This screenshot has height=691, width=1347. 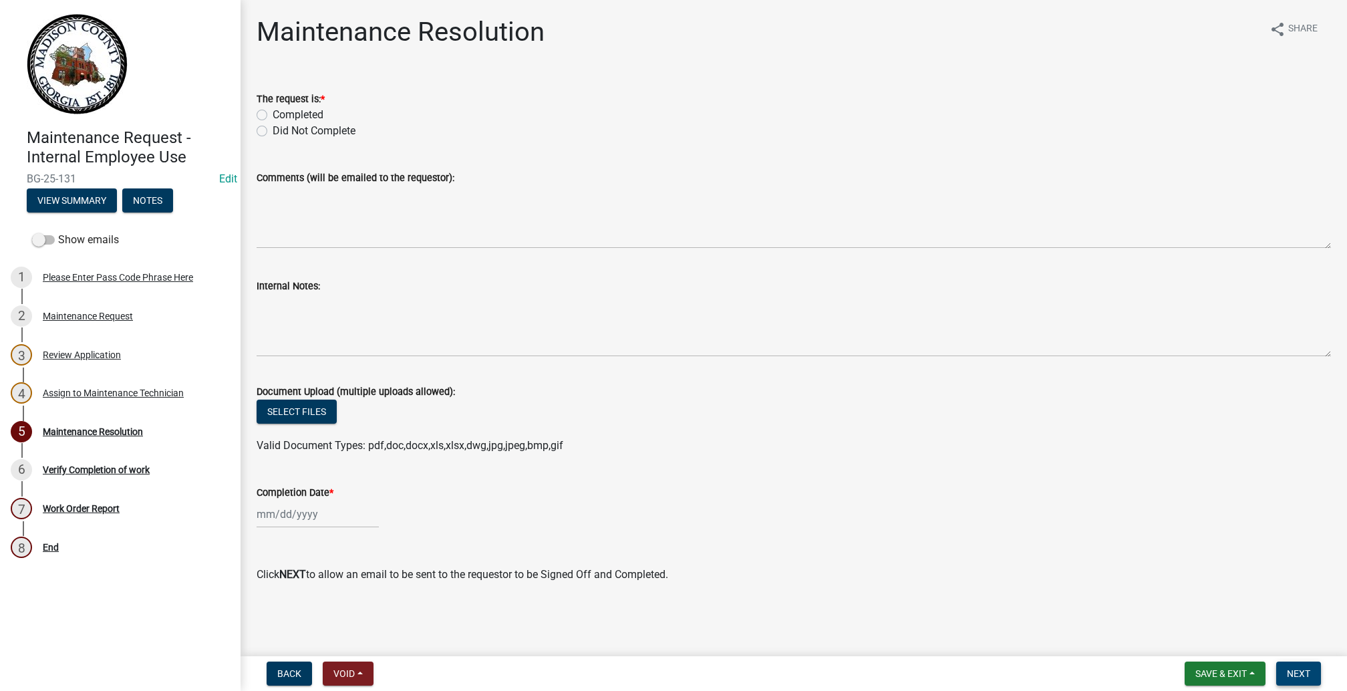 What do you see at coordinates (356, 392) in the screenshot?
I see `label: Document Upload (multiple uploads allowed):` at bounding box center [356, 392].